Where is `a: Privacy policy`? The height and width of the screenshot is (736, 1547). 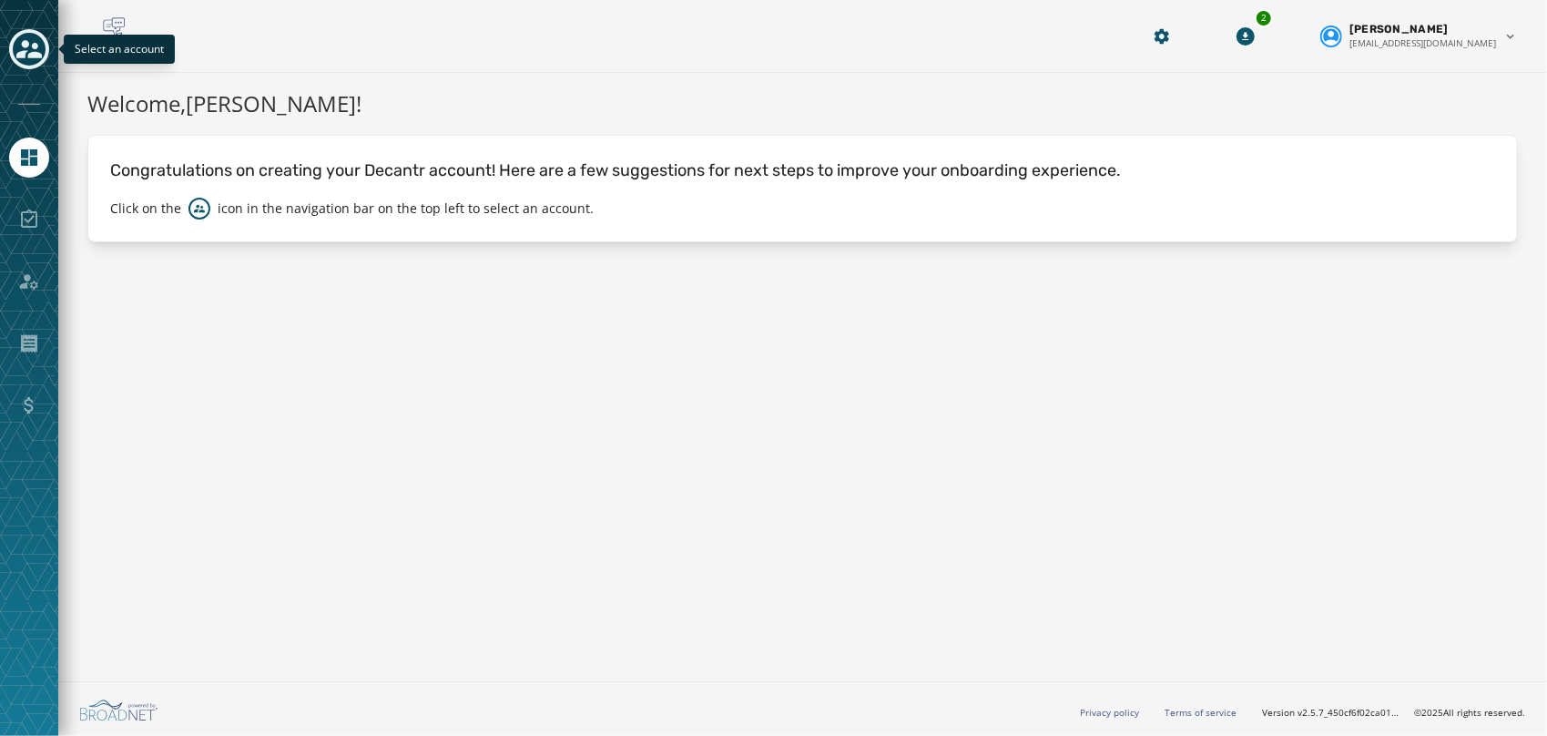
a: Privacy policy is located at coordinates (1109, 712).